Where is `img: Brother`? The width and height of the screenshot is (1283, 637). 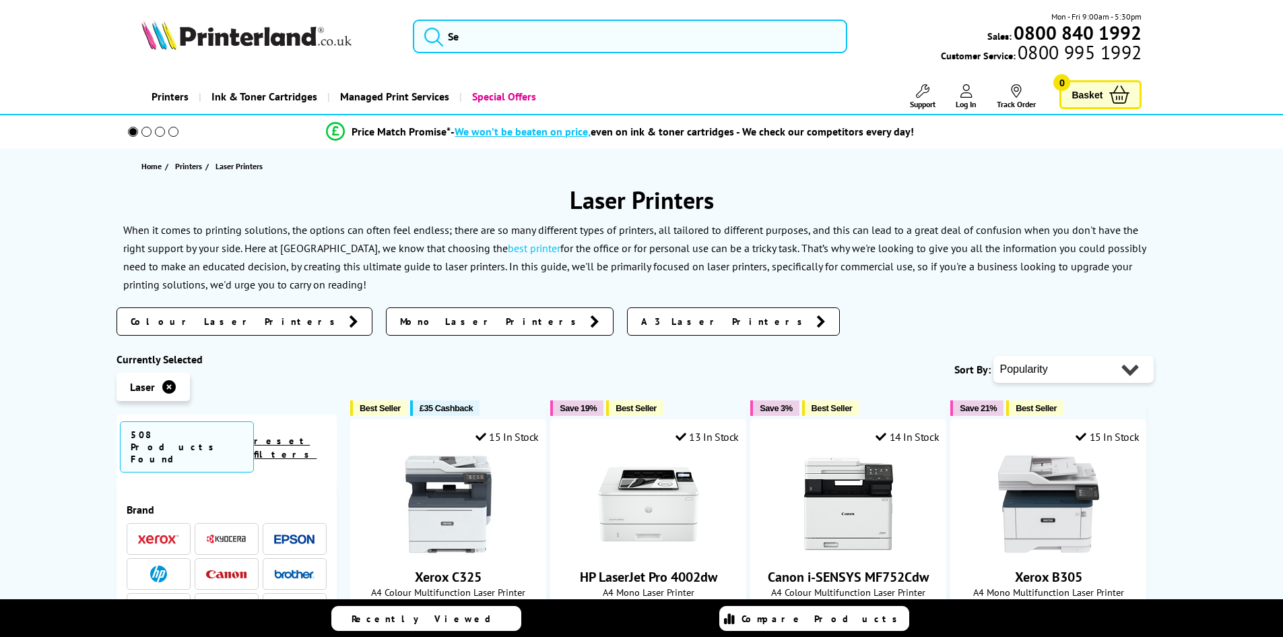
img: Brother is located at coordinates (294, 574).